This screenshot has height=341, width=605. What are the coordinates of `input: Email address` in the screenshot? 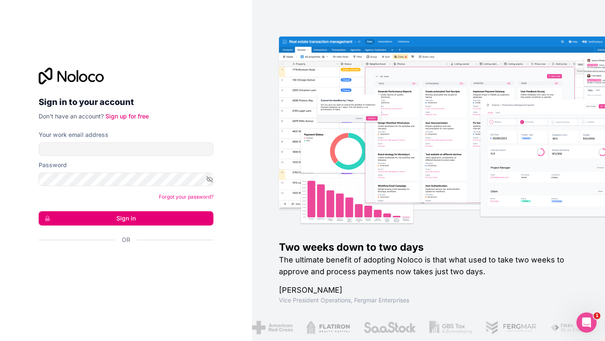 It's located at (126, 149).